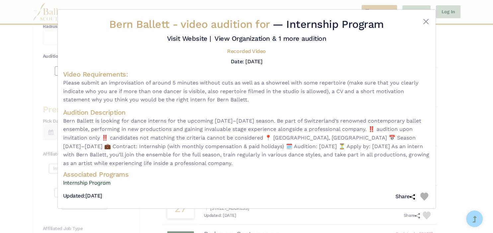 This screenshot has height=233, width=493. I want to click on h4: Audition Description, so click(247, 113).